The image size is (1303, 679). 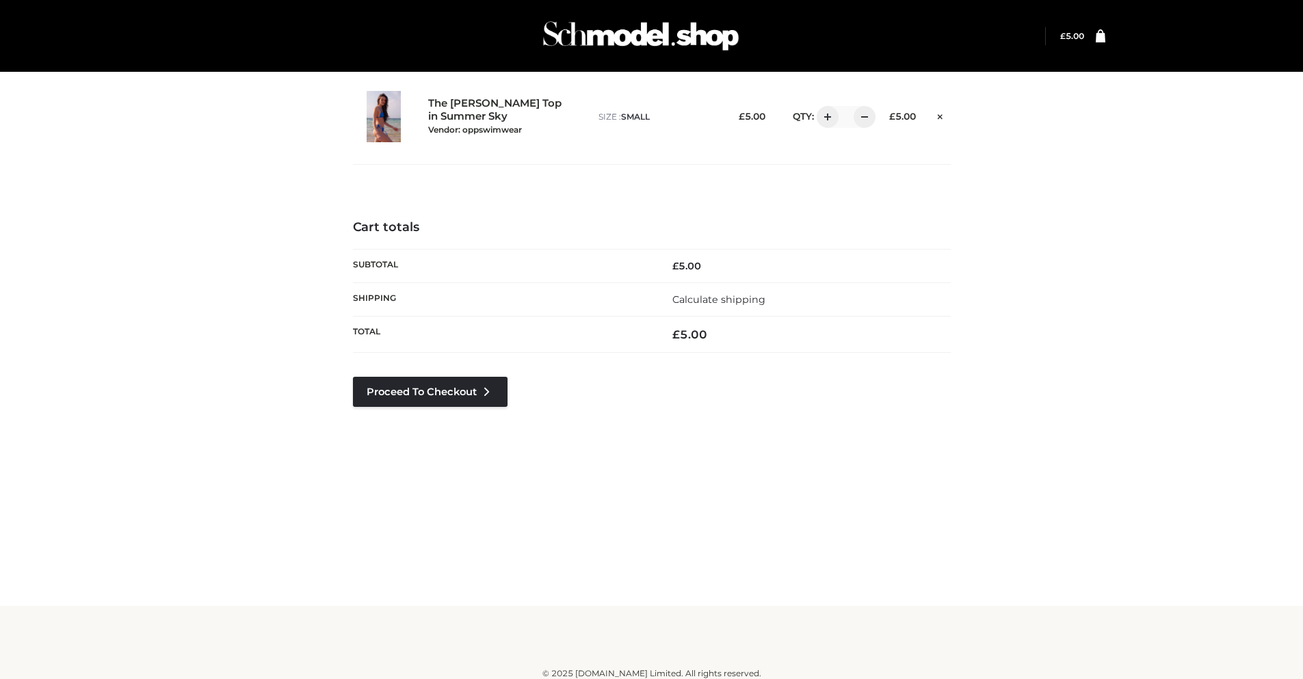 What do you see at coordinates (502, 265) in the screenshot?
I see `th: Subtotal` at bounding box center [502, 265].